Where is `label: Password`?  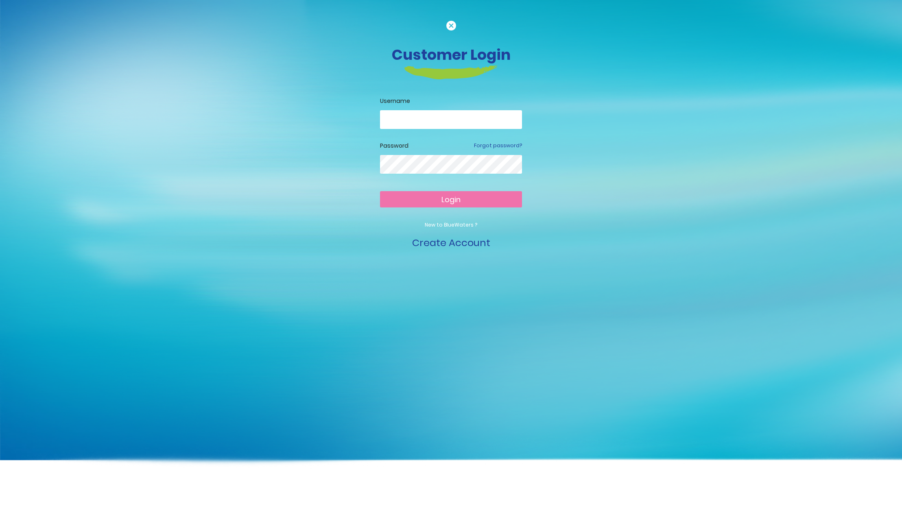 label: Password is located at coordinates (394, 146).